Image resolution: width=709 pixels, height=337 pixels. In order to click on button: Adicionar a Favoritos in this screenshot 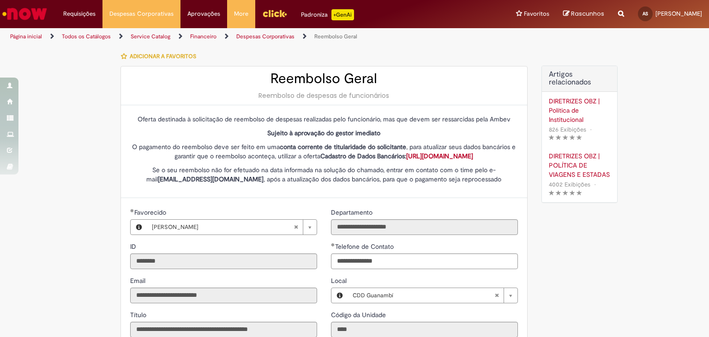, I will do `click(161, 56)`.